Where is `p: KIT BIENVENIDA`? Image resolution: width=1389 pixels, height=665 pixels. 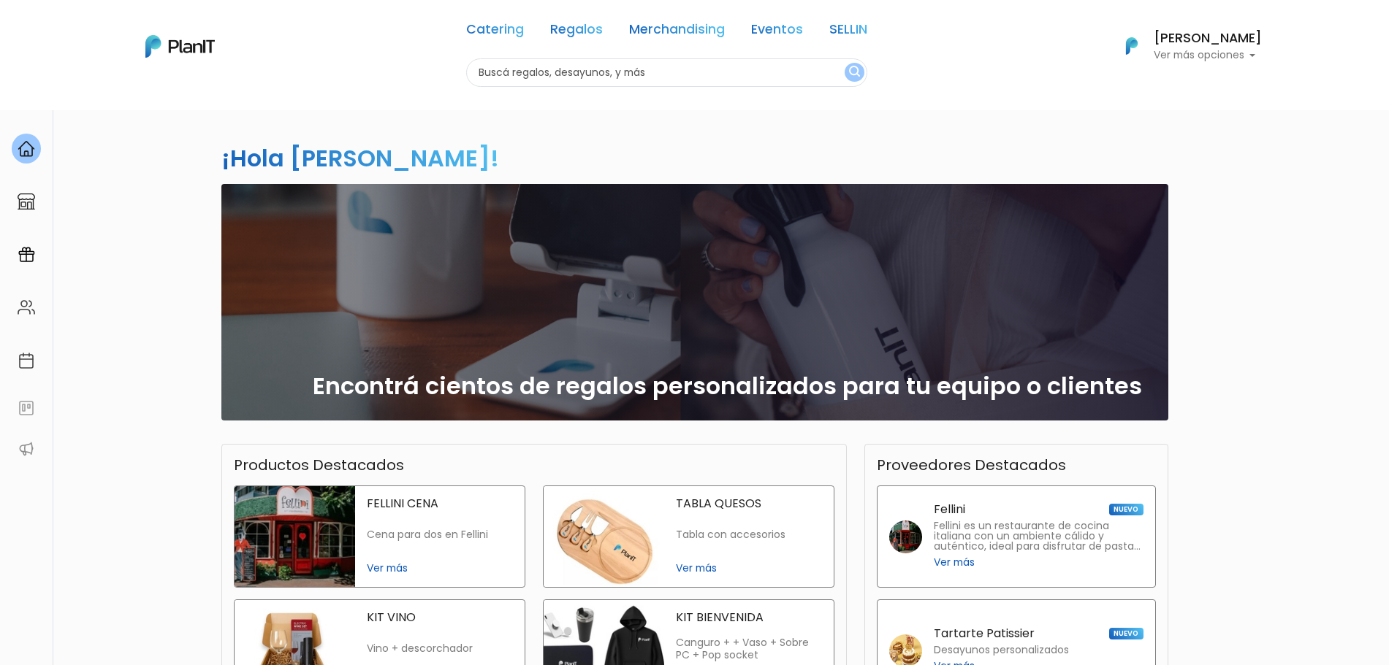 p: KIT BIENVENIDA is located at coordinates (749, 618).